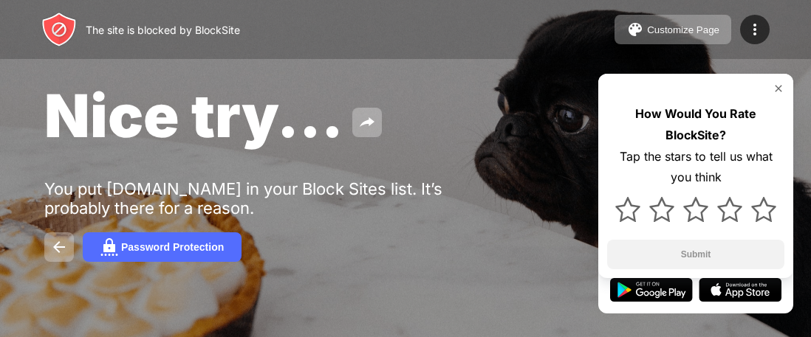 The height and width of the screenshot is (337, 811). Describe the element at coordinates (673, 30) in the screenshot. I see `button: Customize Page` at that location.